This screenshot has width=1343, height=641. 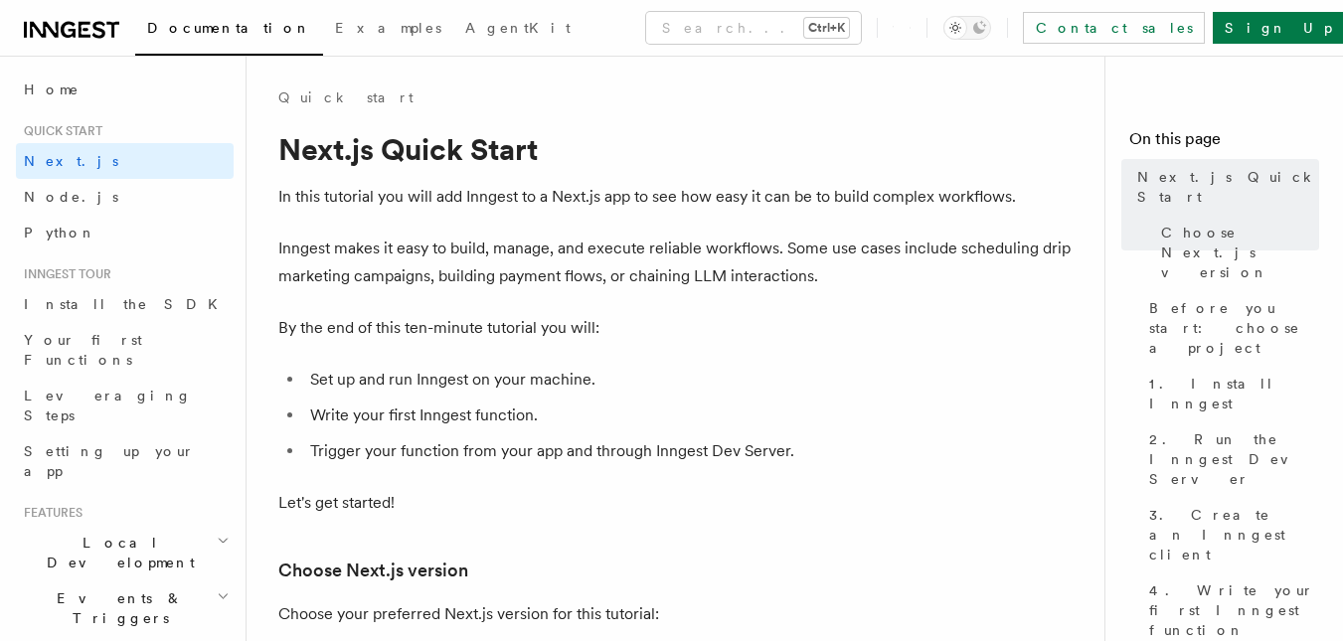 What do you see at coordinates (689, 416) in the screenshot?
I see `li: Write your first Inngest function.` at bounding box center [689, 416].